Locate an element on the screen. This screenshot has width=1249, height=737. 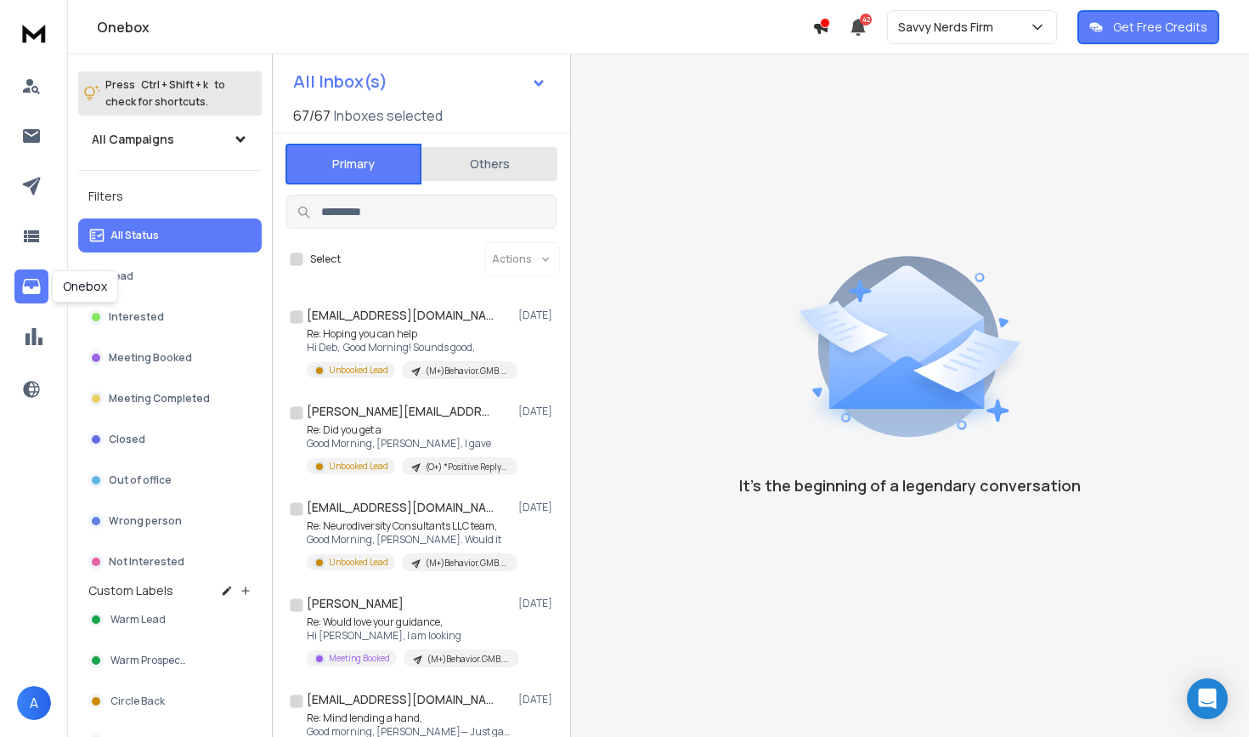
button: A is located at coordinates (34, 703).